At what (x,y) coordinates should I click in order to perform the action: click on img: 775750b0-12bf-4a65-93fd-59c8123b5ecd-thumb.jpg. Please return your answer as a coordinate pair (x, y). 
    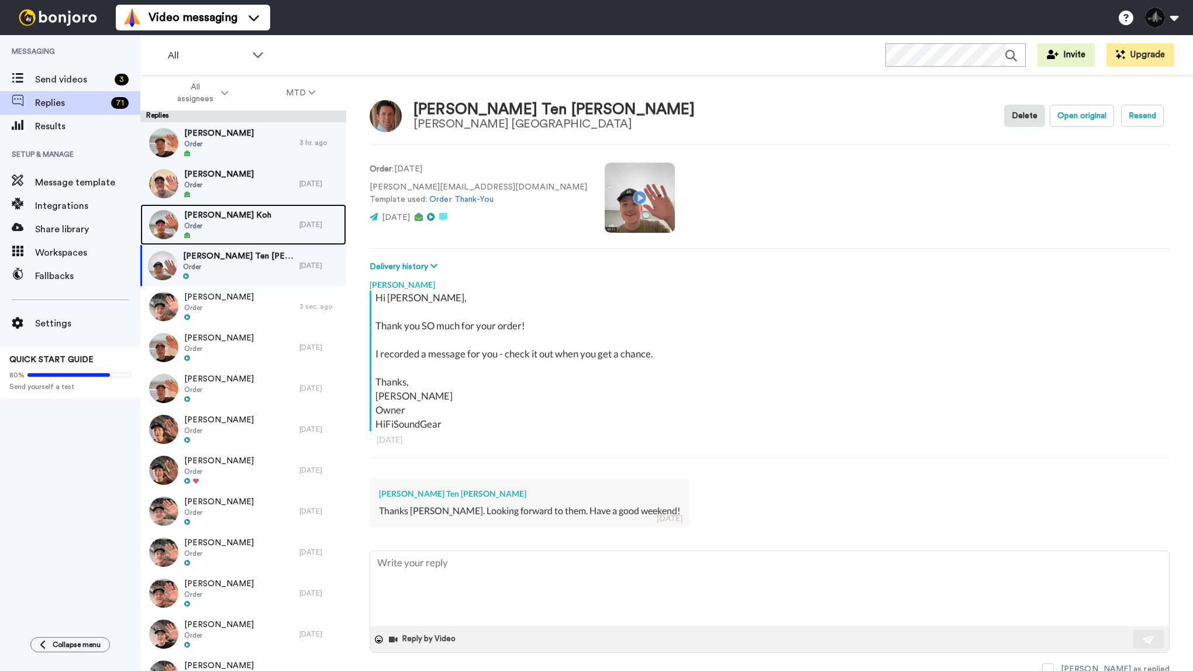
    Looking at the image, I should click on (164, 347).